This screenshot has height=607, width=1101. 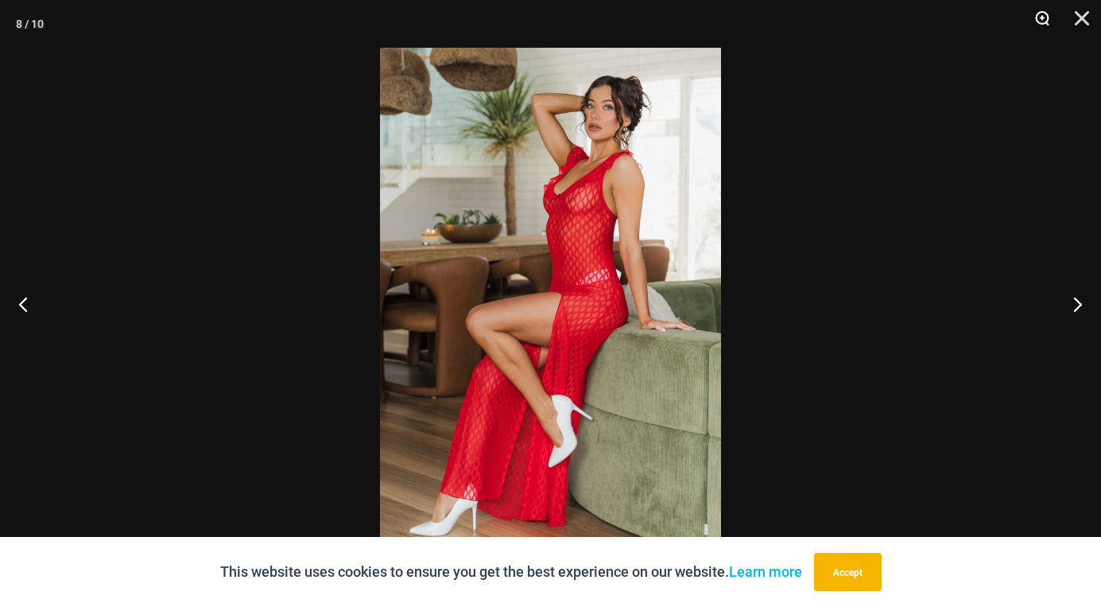 What do you see at coordinates (848, 572) in the screenshot?
I see `button: Accept` at bounding box center [848, 572].